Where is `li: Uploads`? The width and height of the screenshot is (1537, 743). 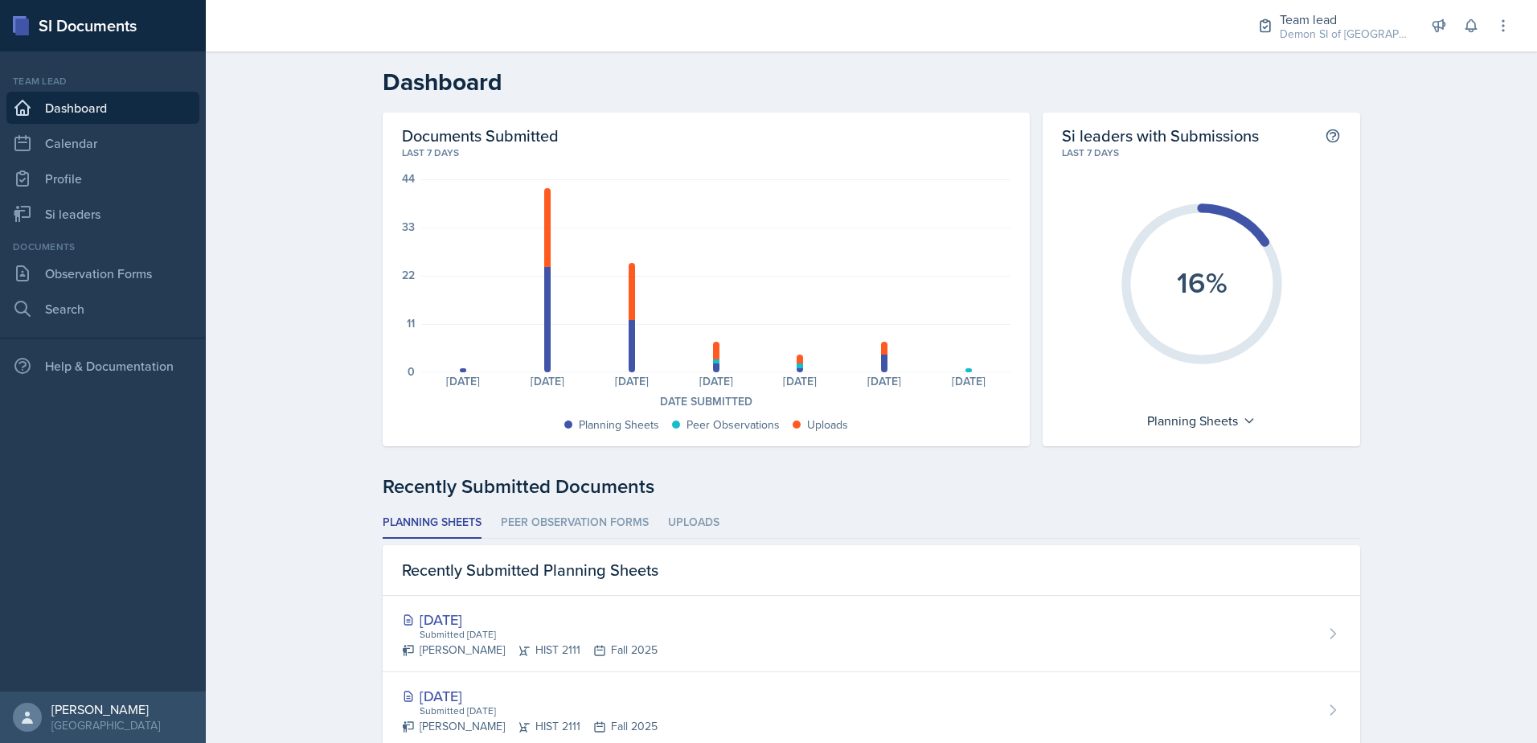
li: Uploads is located at coordinates (694, 523).